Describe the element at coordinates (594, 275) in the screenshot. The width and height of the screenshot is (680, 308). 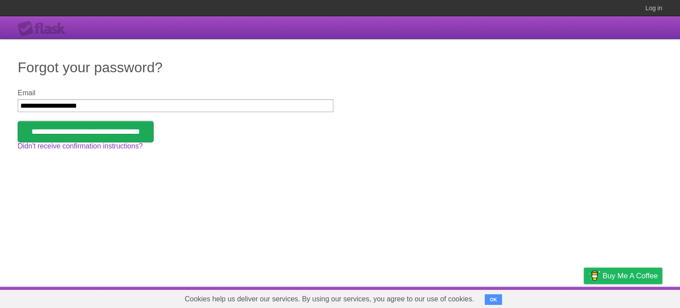
I see `img: Buy me a coffee` at that location.